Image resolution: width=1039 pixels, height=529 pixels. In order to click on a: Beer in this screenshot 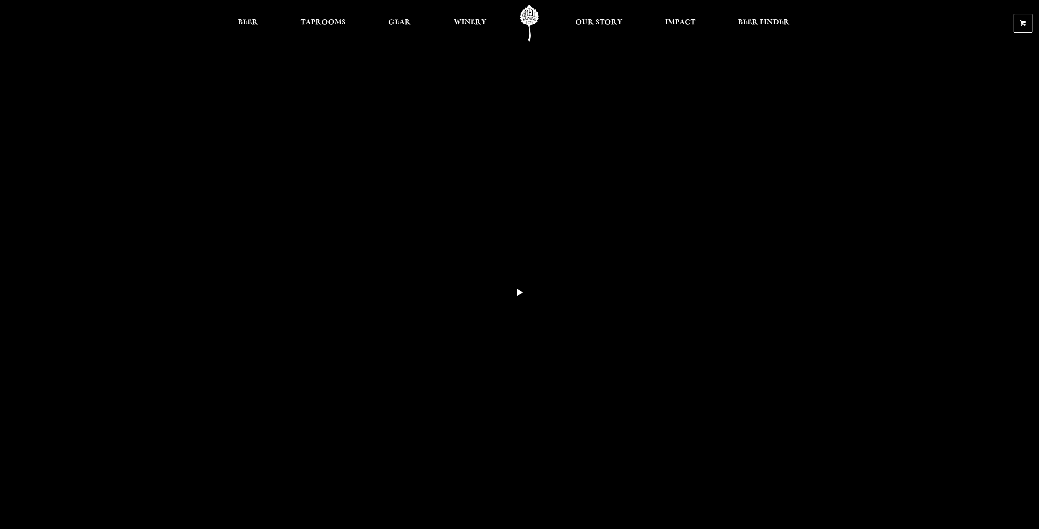, I will do `click(248, 23)`.